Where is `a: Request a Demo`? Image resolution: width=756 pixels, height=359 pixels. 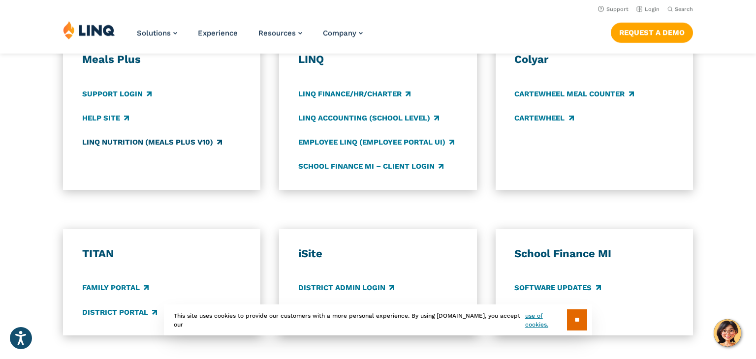 a: Request a Demo is located at coordinates (652, 33).